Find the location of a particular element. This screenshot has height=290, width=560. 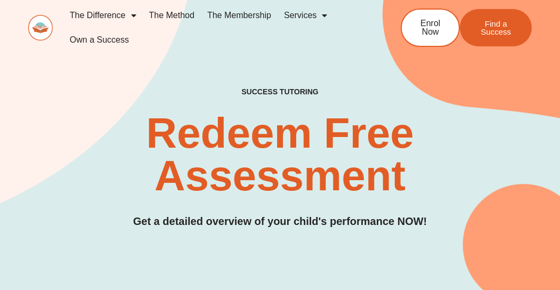

span: Find a Success is located at coordinates (495, 28).